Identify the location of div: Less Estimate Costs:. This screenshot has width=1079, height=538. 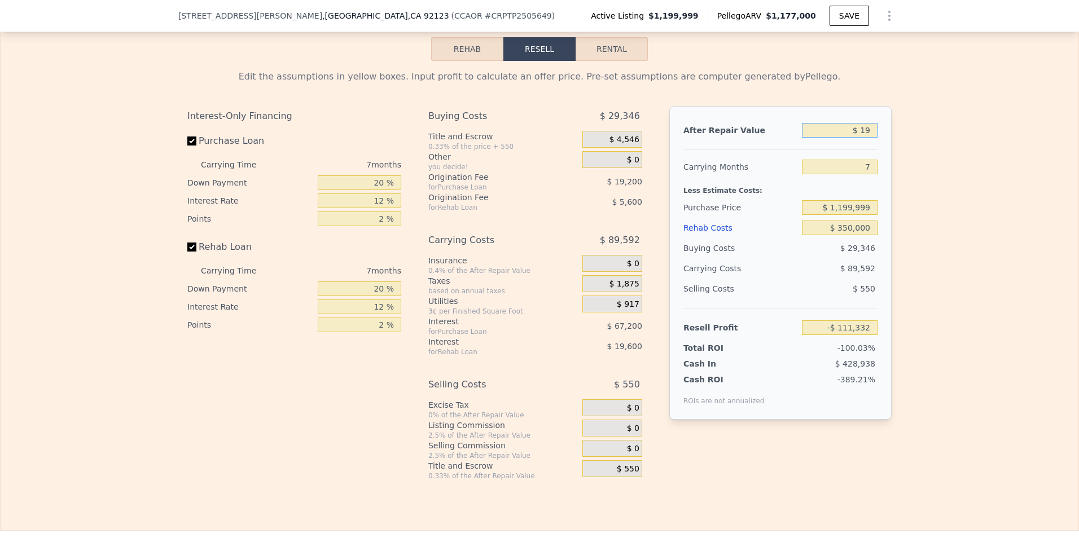
(781, 187).